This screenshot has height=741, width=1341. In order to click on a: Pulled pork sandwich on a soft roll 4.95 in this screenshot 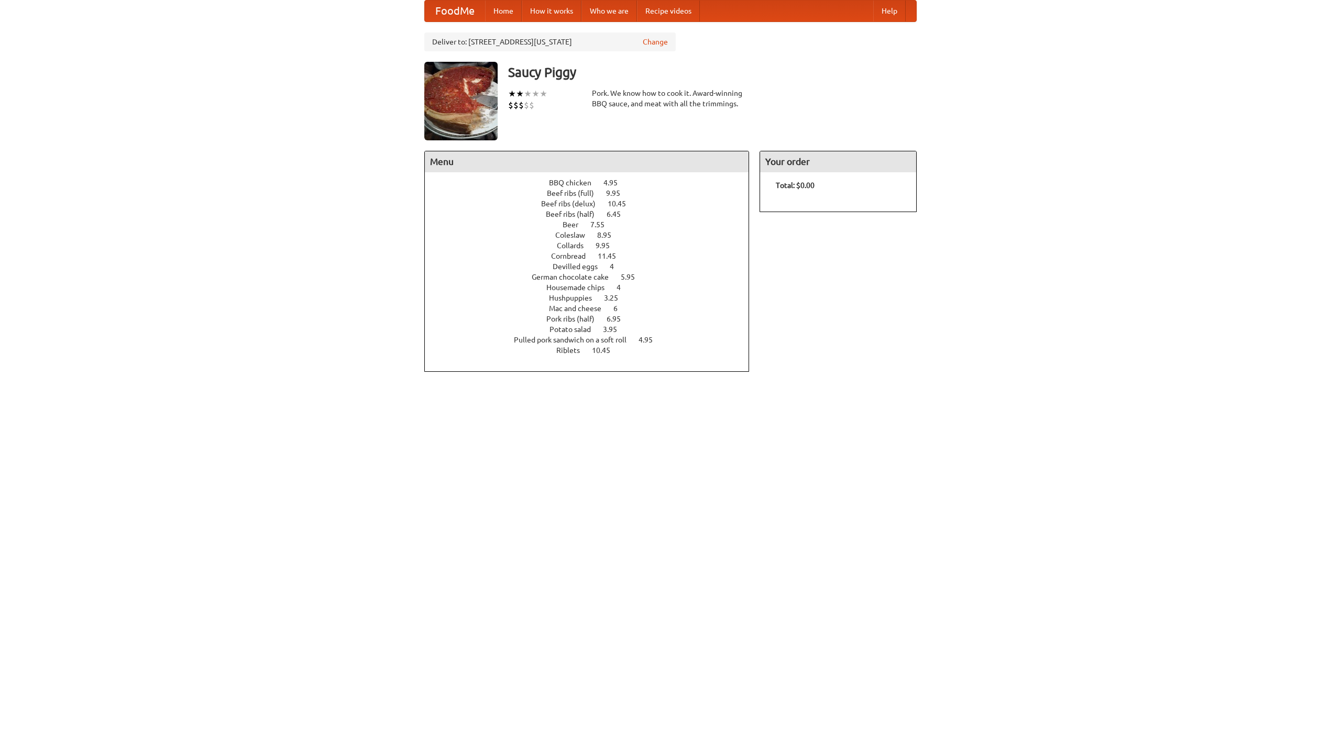, I will do `click(593, 340)`.